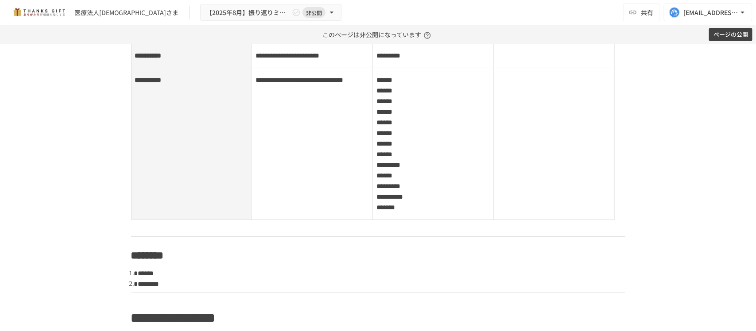 The image size is (756, 331). What do you see at coordinates (314, 12) in the screenshot?
I see `span: 非公開` at bounding box center [314, 12].